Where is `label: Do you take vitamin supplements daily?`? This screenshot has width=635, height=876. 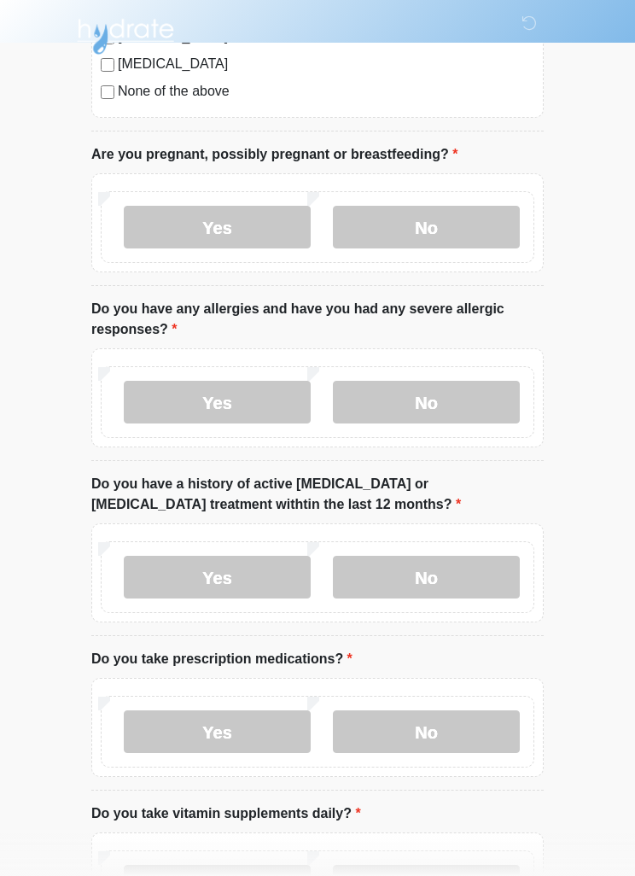 label: Do you take vitamin supplements daily? is located at coordinates (226, 814).